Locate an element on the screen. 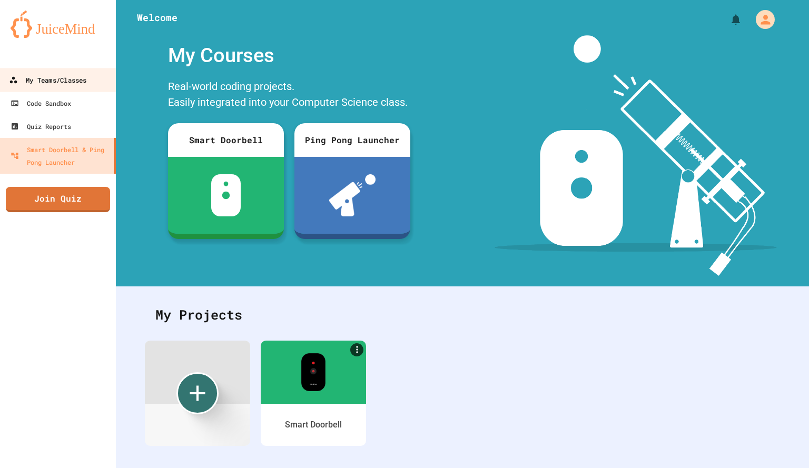  a: MoreSmart Doorbell is located at coordinates (313, 393).